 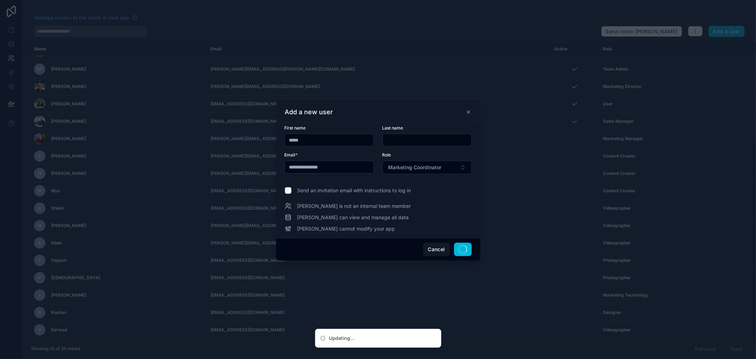 What do you see at coordinates (342, 338) in the screenshot?
I see `div: Updating...` at bounding box center [342, 338].